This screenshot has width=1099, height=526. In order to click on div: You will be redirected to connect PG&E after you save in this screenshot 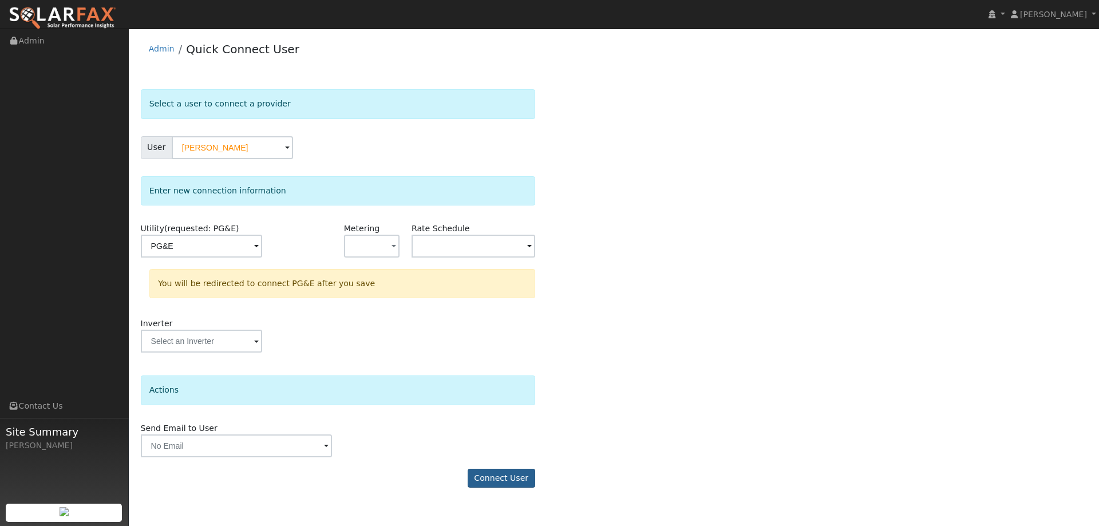, I will do `click(342, 283)`.